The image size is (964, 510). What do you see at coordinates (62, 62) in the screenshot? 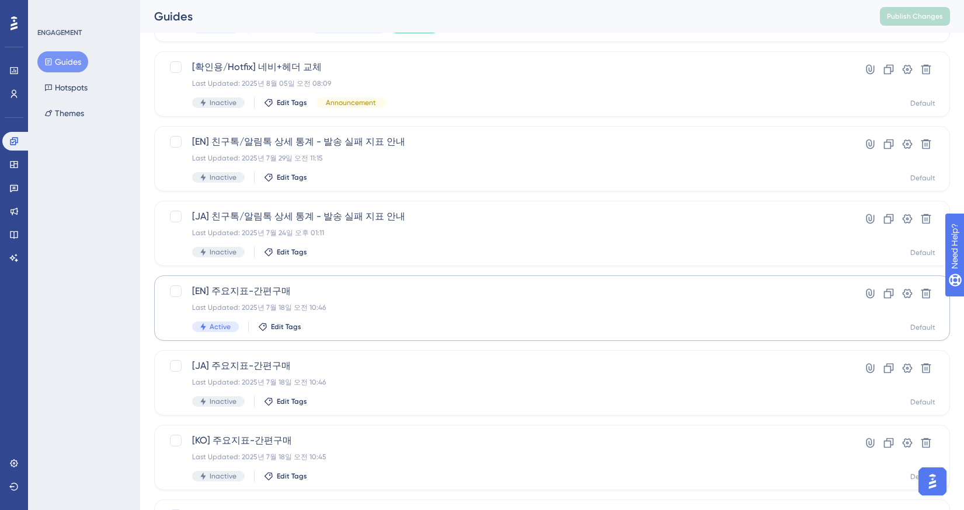
I see `button: Guides` at bounding box center [62, 62].